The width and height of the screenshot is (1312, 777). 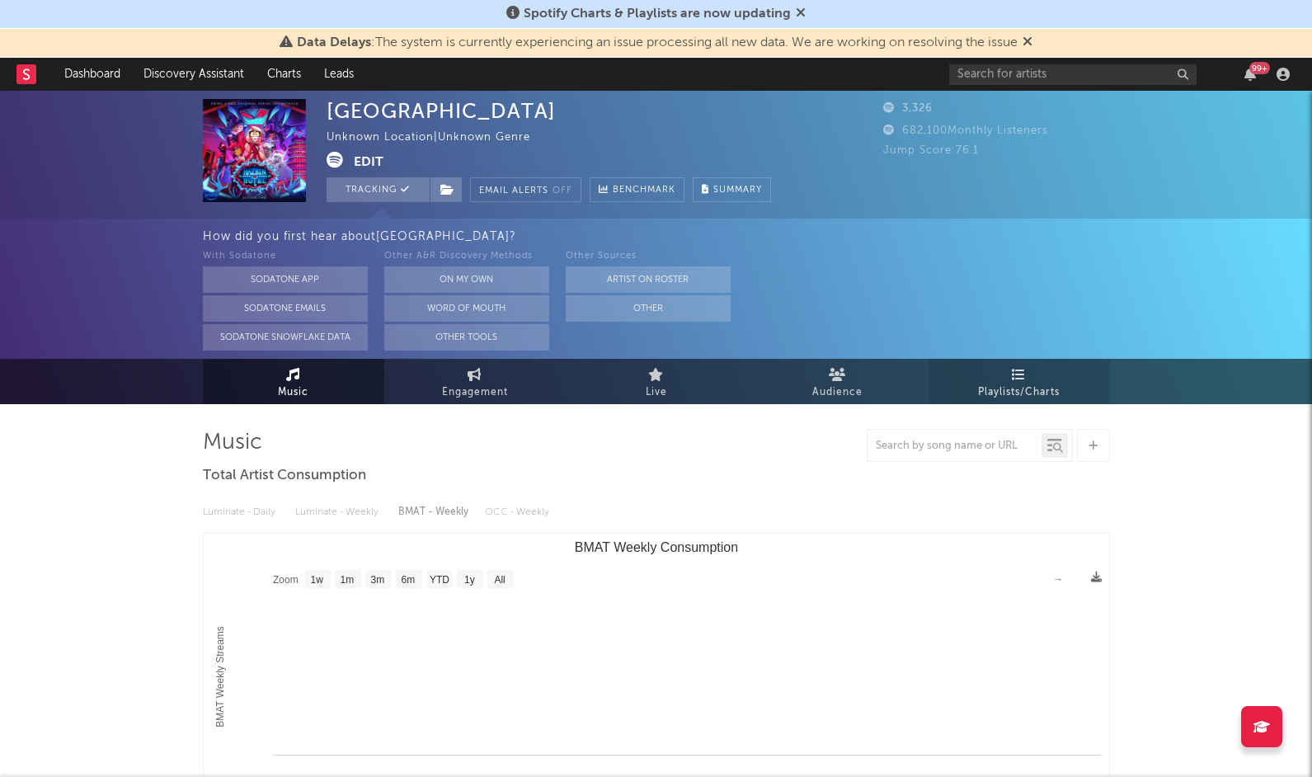 What do you see at coordinates (369, 162) in the screenshot?
I see `button: Edit` at bounding box center [369, 162].